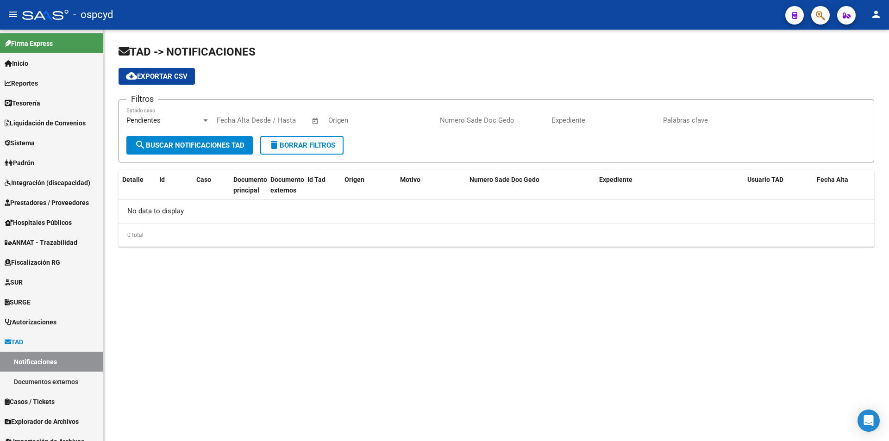 Image resolution: width=889 pixels, height=441 pixels. I want to click on span: - ospcyd, so click(93, 15).